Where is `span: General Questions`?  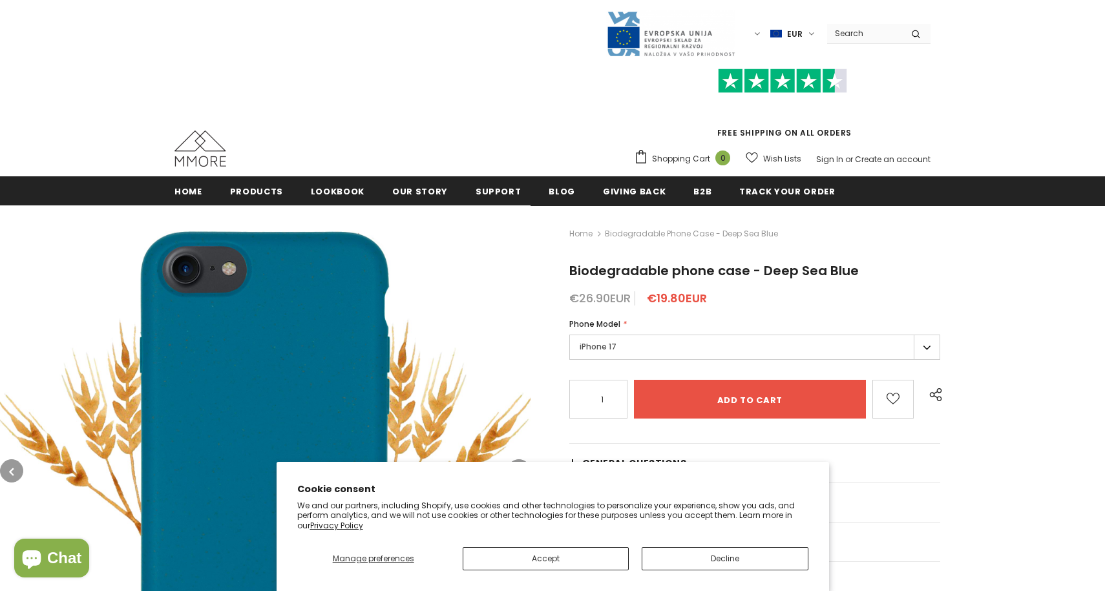 span: General Questions is located at coordinates (635, 463).